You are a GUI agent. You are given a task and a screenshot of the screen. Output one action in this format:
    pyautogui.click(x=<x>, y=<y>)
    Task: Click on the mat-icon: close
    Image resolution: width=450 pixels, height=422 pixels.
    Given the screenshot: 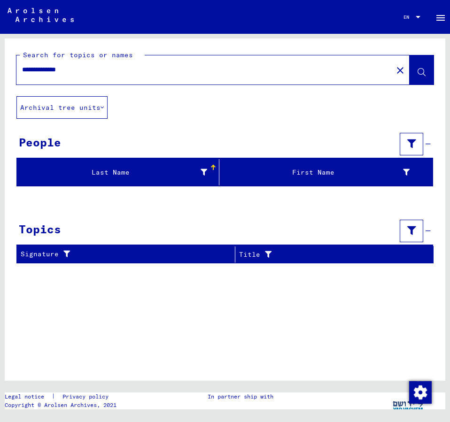 What is the action you would take?
    pyautogui.click(x=400, y=70)
    